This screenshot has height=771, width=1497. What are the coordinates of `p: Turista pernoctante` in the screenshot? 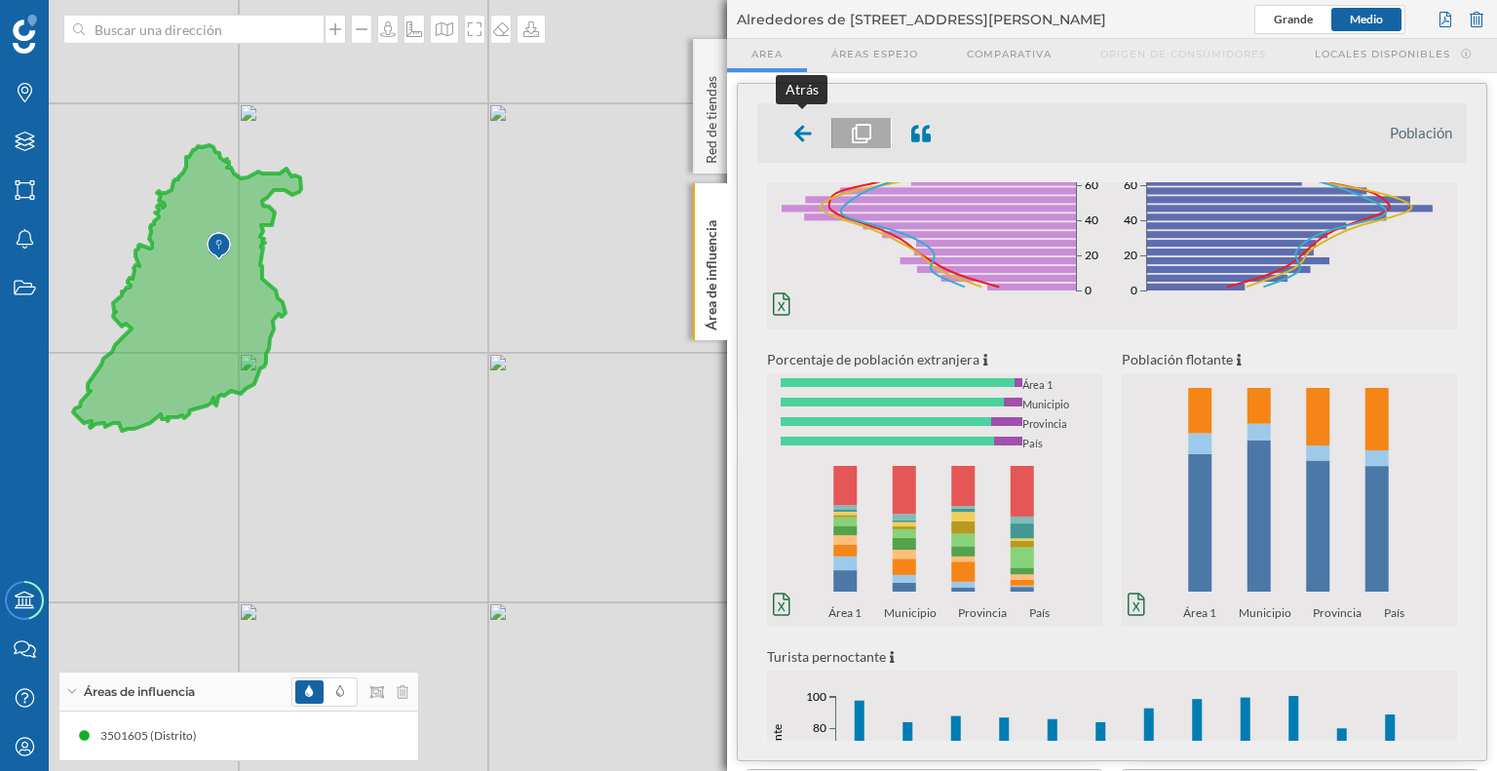 It's located at (1112, 656).